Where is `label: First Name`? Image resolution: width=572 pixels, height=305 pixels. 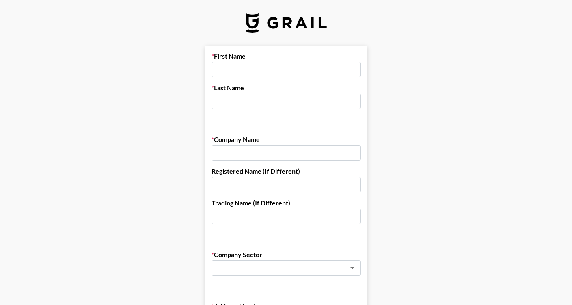
label: First Name is located at coordinates (286, 56).